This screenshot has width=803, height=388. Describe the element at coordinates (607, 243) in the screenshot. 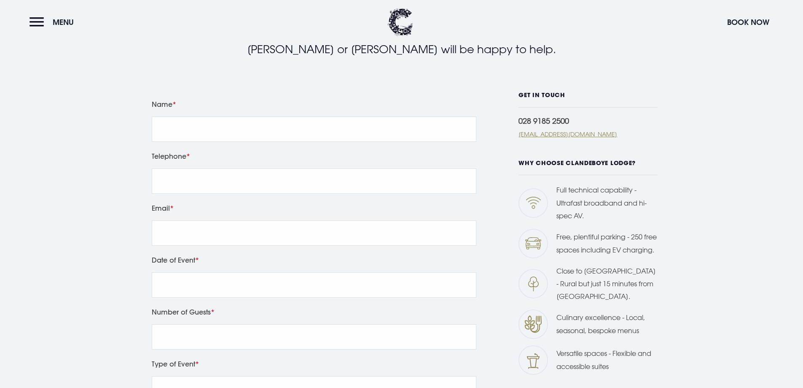

I see `p: Free, plentiful parking - 250 free spaces including EV charging.` at that location.